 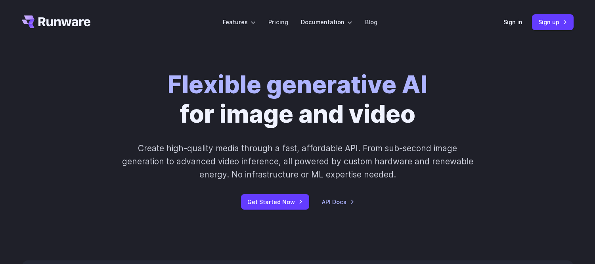 What do you see at coordinates (239, 22) in the screenshot?
I see `label: Features` at bounding box center [239, 22].